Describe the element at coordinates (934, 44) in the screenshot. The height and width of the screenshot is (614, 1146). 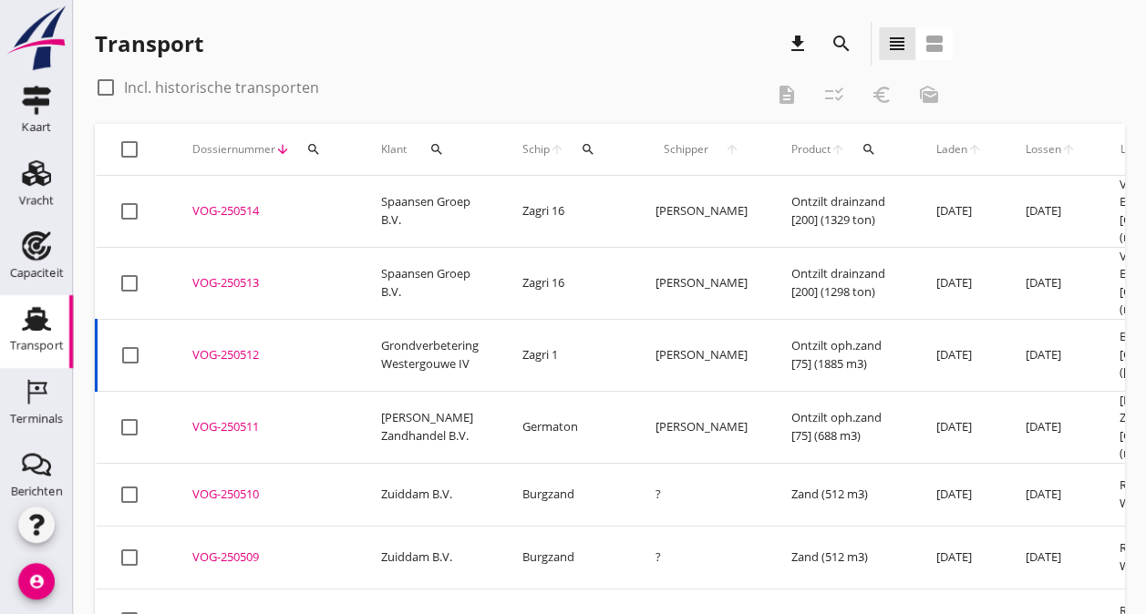
I see `i: view_agenda` at that location.